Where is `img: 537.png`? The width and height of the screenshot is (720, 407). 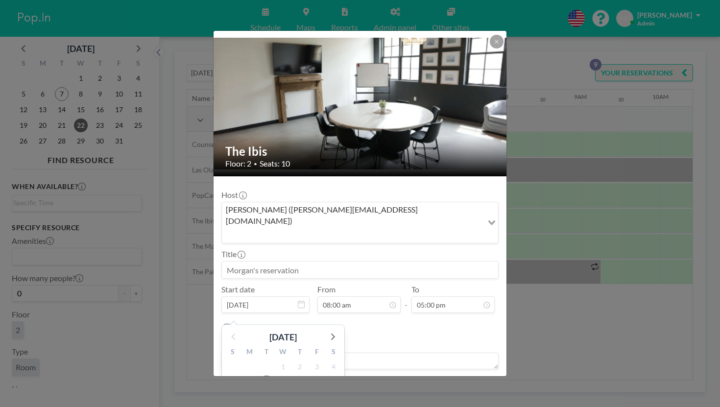
img: 537.png is located at coordinates (361, 103).